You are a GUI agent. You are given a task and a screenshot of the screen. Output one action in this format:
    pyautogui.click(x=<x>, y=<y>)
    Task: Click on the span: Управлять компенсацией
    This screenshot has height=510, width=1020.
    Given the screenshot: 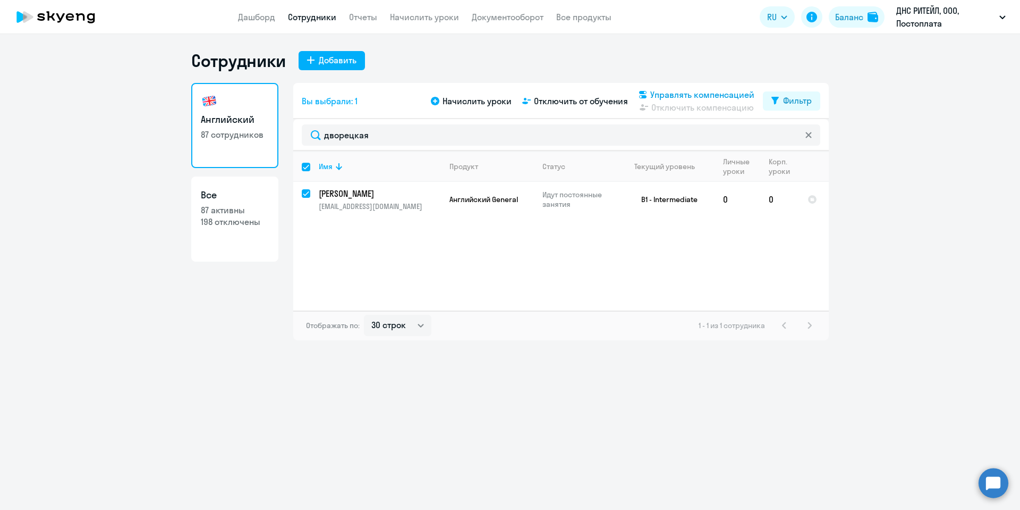 What is the action you would take?
    pyautogui.click(x=702, y=95)
    